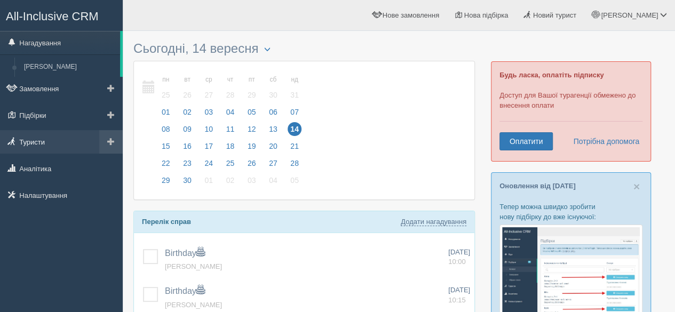  Describe the element at coordinates (295, 95) in the screenshot. I see `span: 31` at that location.